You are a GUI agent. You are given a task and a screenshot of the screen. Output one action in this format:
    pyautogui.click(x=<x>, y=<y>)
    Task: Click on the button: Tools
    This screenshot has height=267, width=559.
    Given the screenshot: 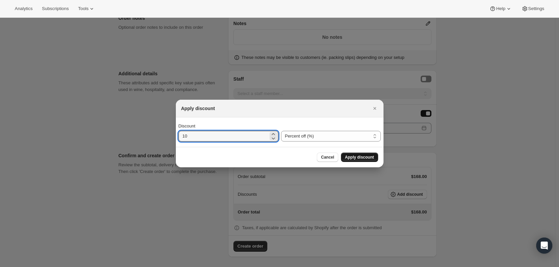 What is the action you would take?
    pyautogui.click(x=86, y=9)
    